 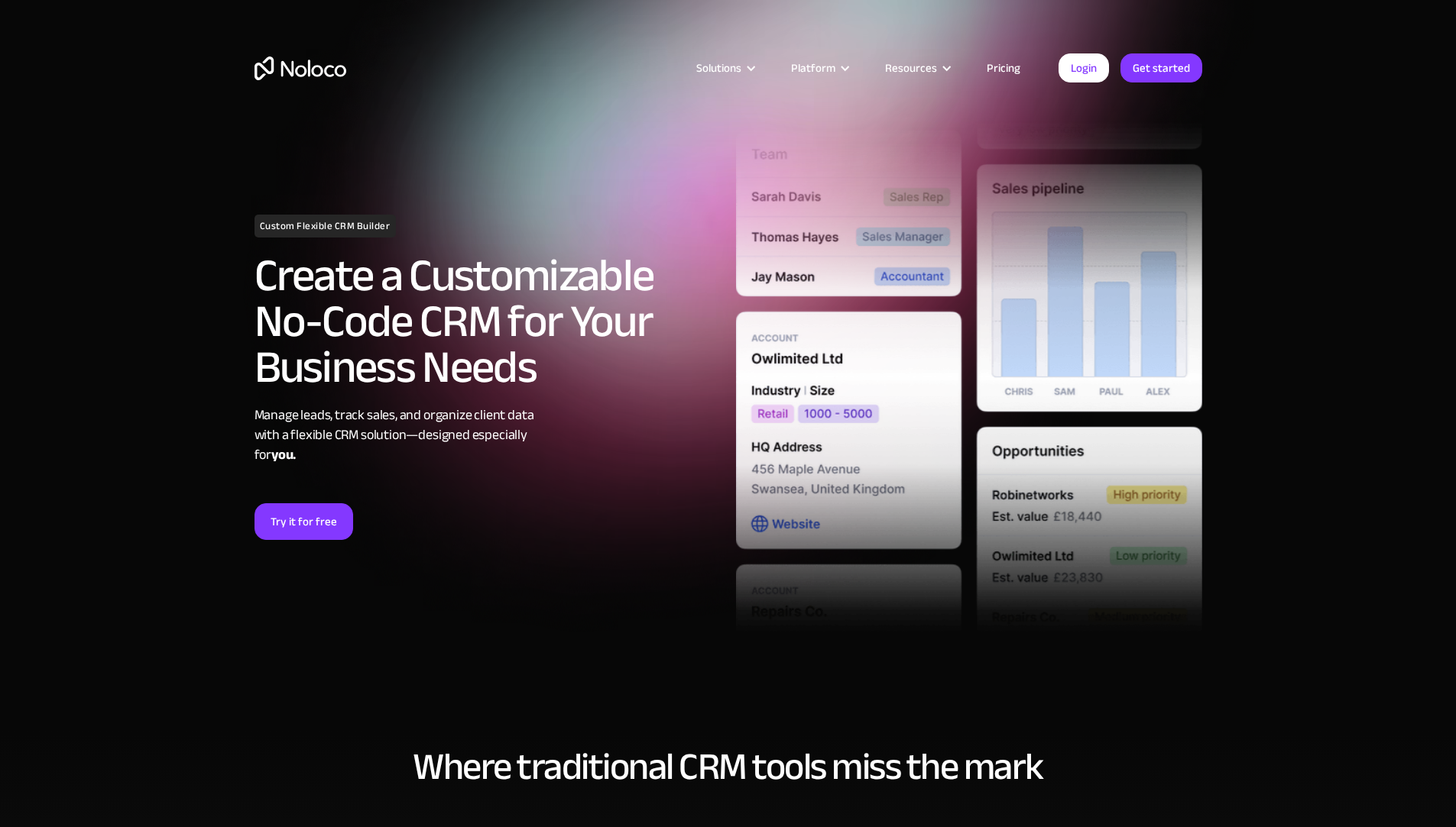 I want to click on div: Manage leads, track sales, and organize client data with a flexible CRM solution—designed especia..., so click(x=488, y=436).